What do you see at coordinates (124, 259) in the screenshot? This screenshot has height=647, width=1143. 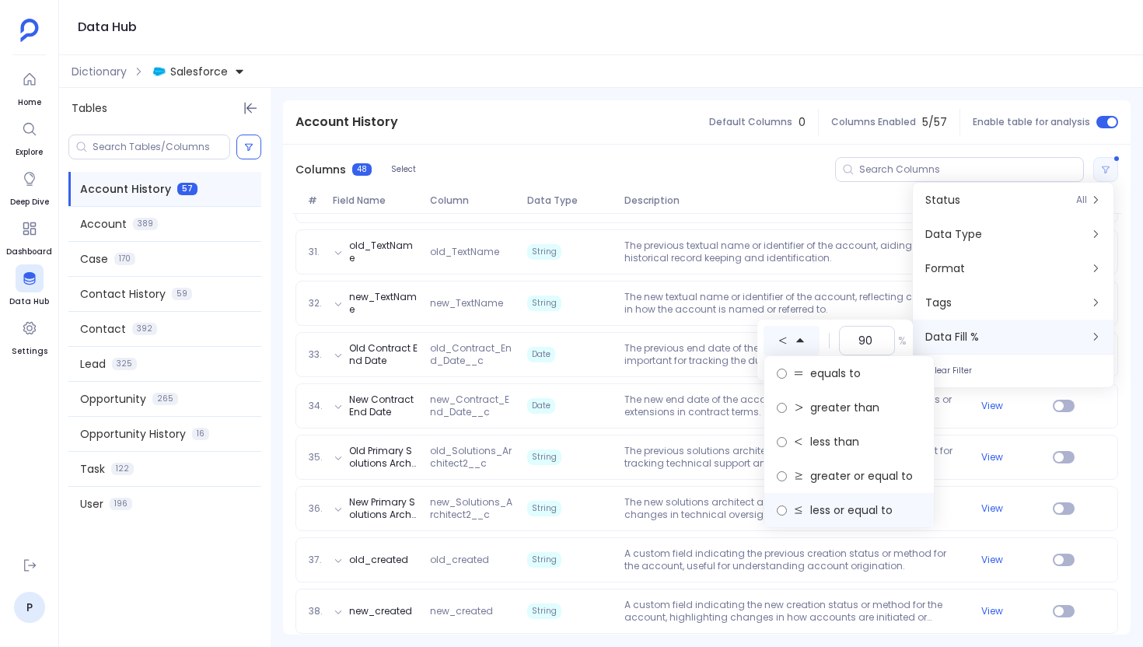 I see `span: 170` at bounding box center [124, 259].